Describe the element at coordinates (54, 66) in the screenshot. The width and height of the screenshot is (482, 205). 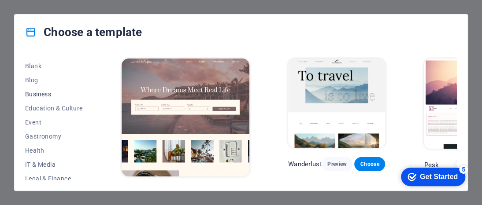
I see `span: Blank` at that location.